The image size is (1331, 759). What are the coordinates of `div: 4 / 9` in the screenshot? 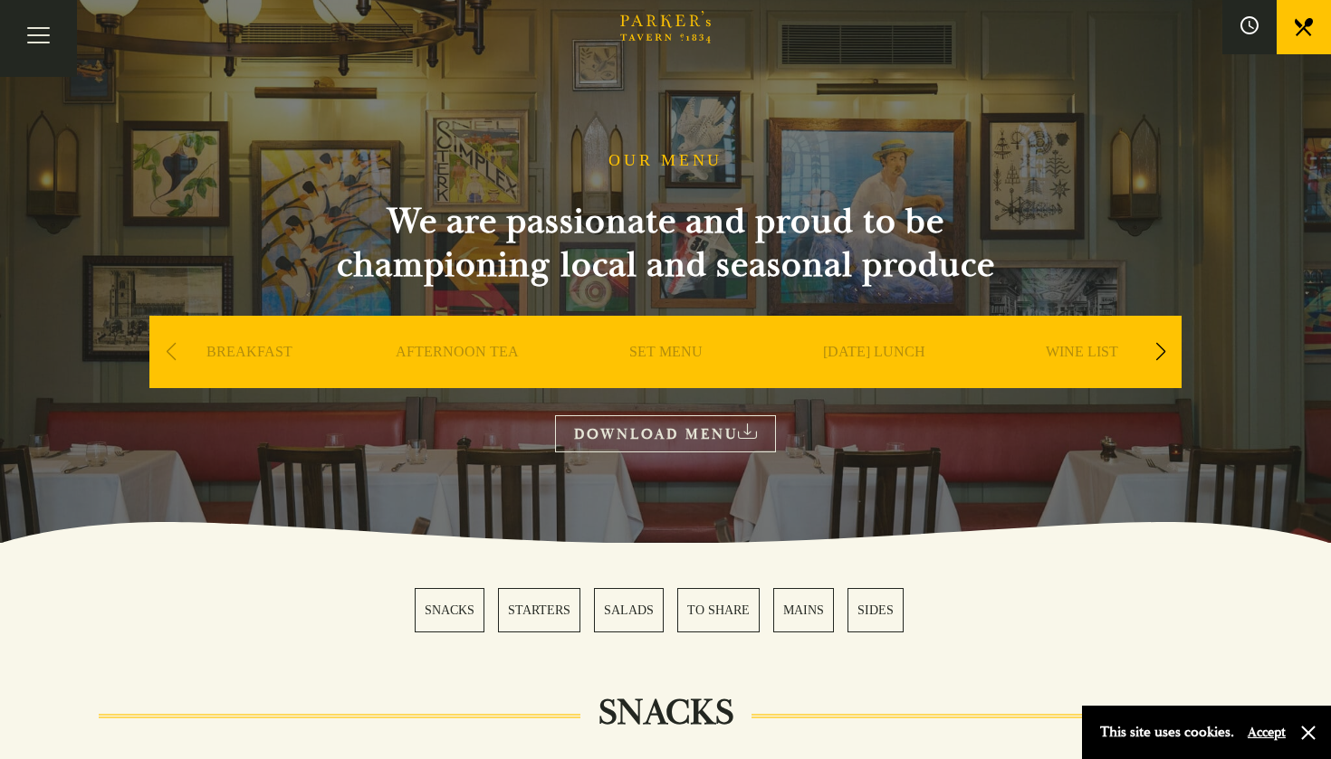 It's located at (873, 379).